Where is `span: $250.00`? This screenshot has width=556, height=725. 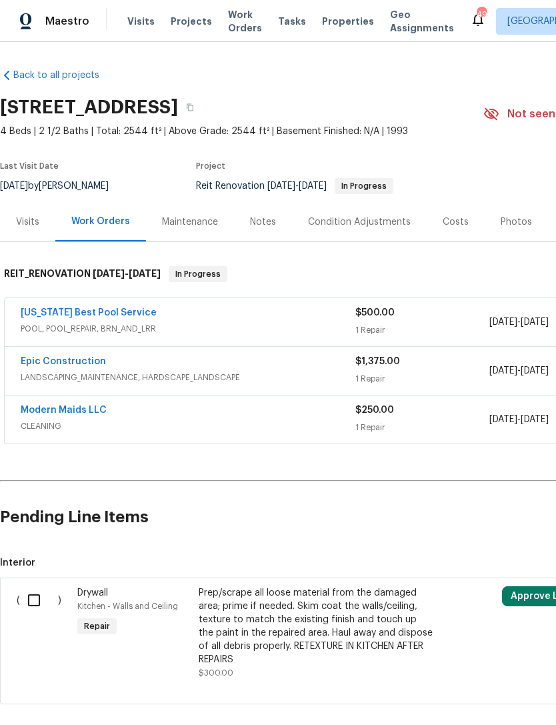 span: $250.00 is located at coordinates (375, 410).